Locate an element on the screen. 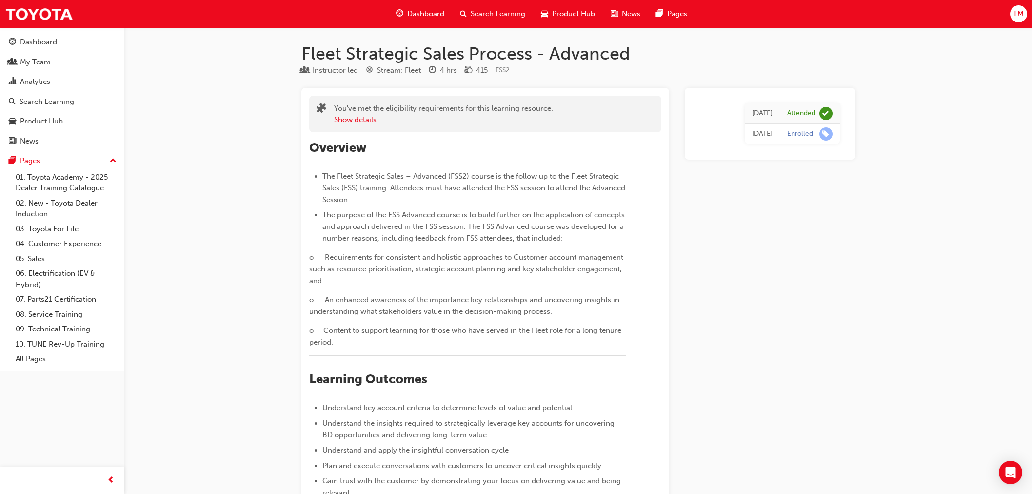  span: Understand the insights required to strategically leverage key accounts for uncovering BD opportu... is located at coordinates (469, 429).